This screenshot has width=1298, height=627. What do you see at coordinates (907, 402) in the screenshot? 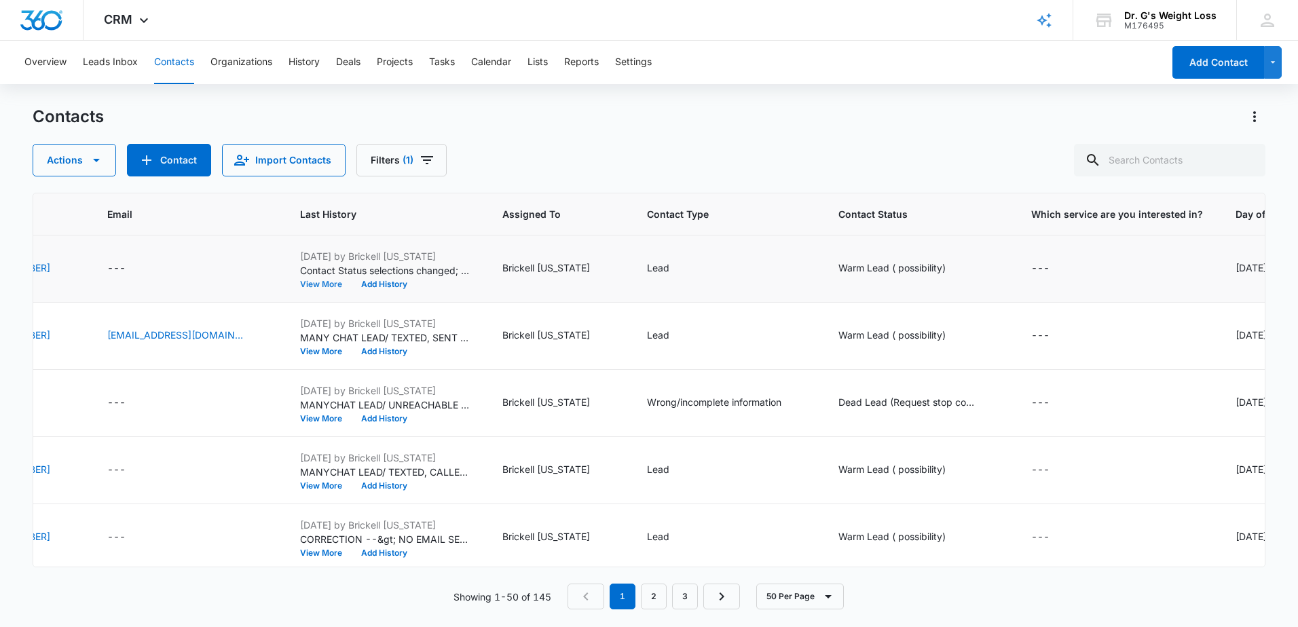
I see `div: Dead Lead (Request stop contact )` at bounding box center [907, 402].